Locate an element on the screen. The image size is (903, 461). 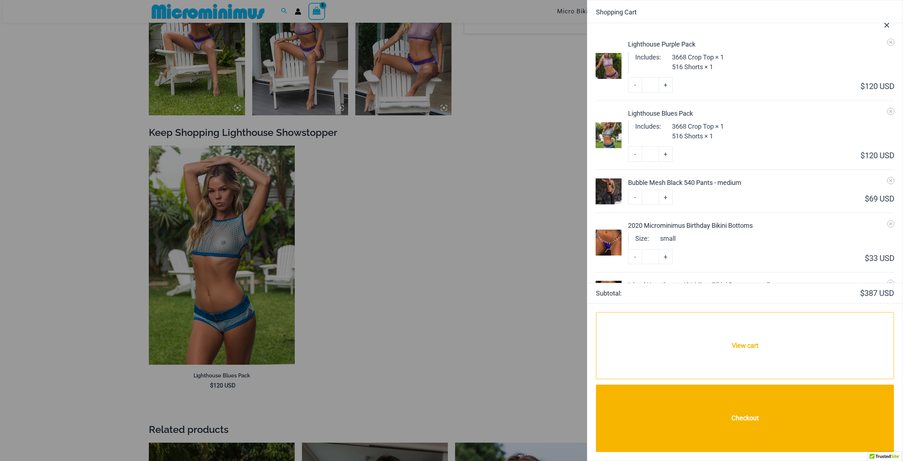
a: Island Heat Ocean 421 Micro Bikini Bottom - small is located at coordinates (761, 285).